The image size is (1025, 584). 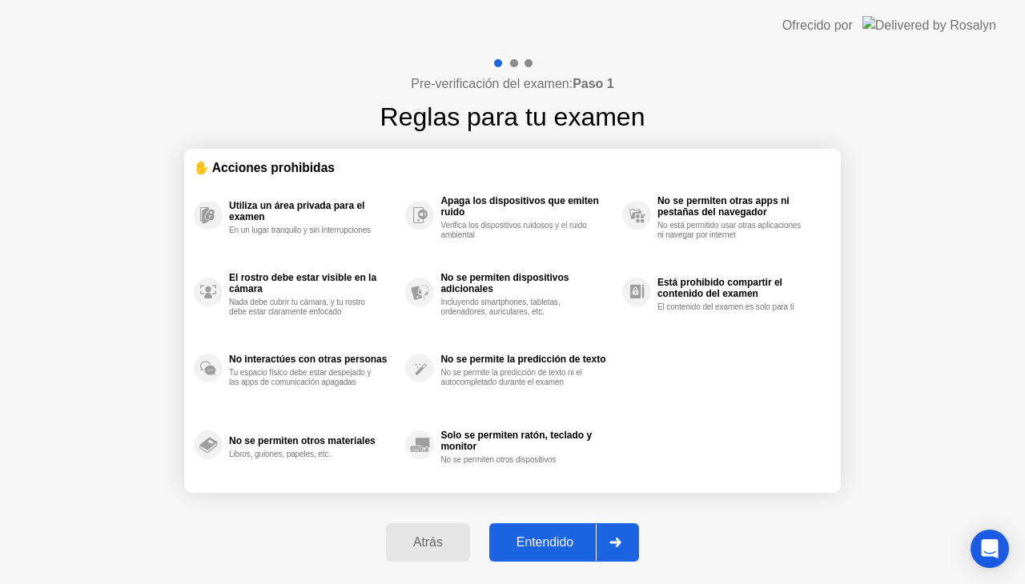 I want to click on div: Incluyendo smartphones, tabletas, ordenadores, auriculares, etc., so click(x=516, y=307).